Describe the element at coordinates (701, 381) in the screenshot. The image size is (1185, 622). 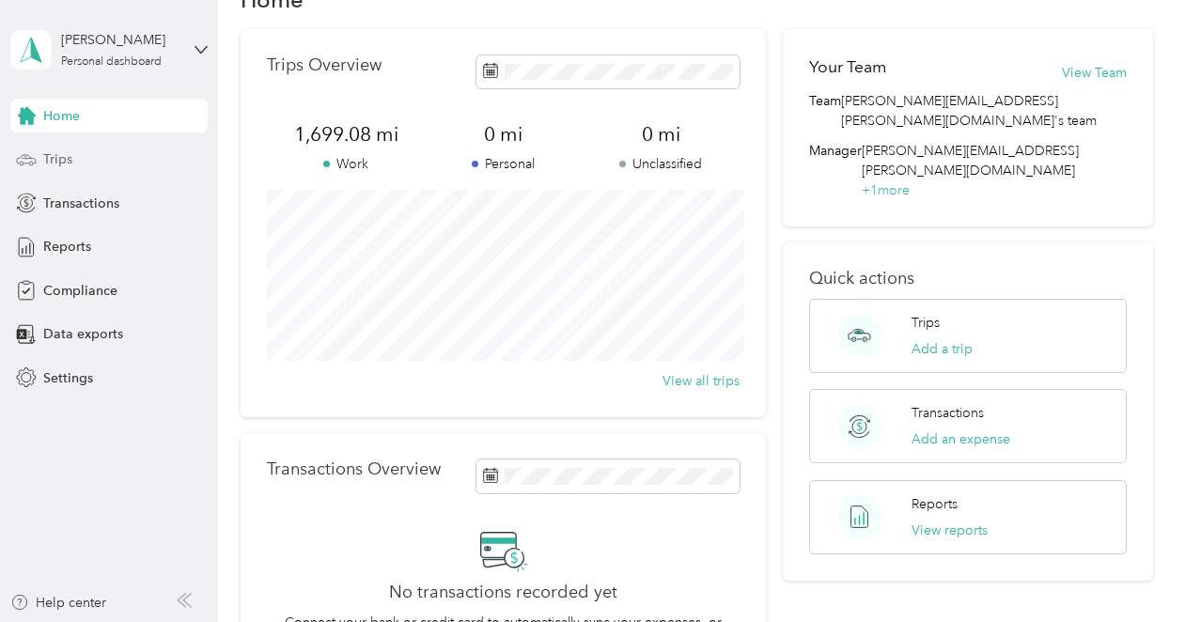
I see `button: View all trips` at that location.